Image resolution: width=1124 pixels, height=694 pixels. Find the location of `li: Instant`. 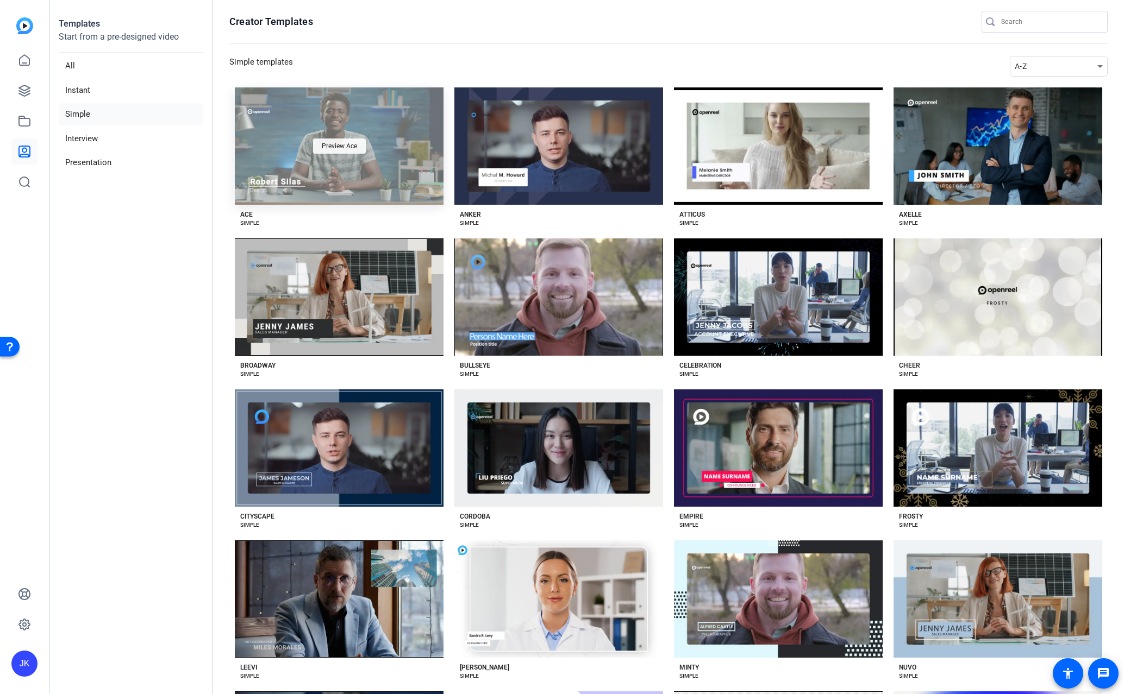

li: Instant is located at coordinates (131, 90).